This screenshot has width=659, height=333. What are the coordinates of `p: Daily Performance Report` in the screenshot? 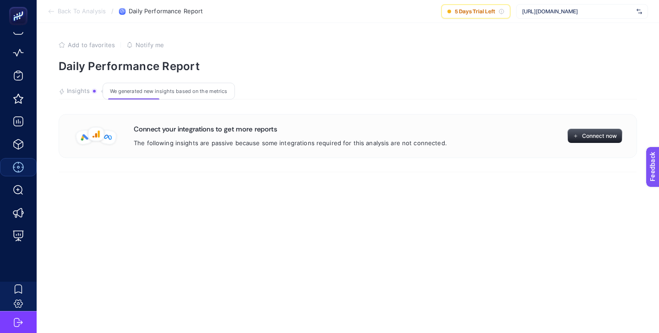 It's located at (348, 66).